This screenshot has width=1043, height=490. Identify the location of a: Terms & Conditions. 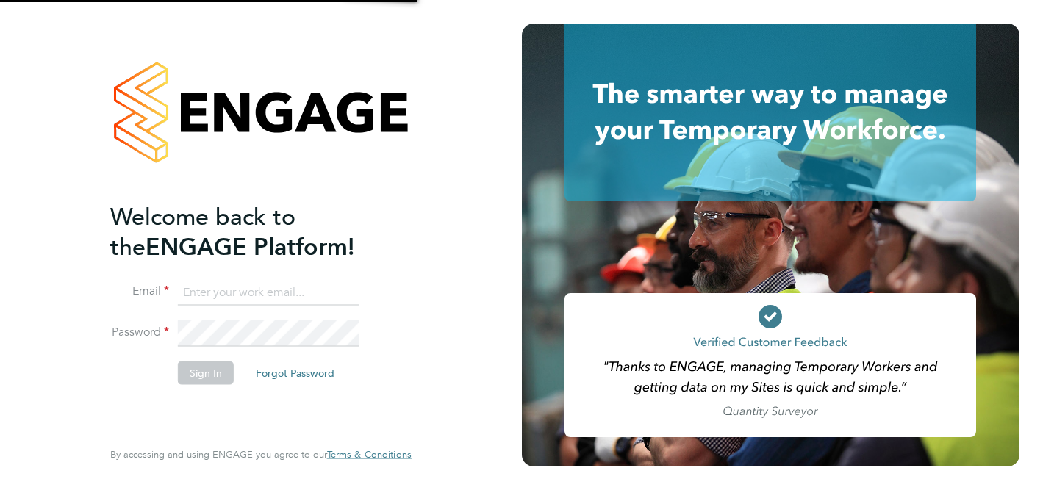
(369, 455).